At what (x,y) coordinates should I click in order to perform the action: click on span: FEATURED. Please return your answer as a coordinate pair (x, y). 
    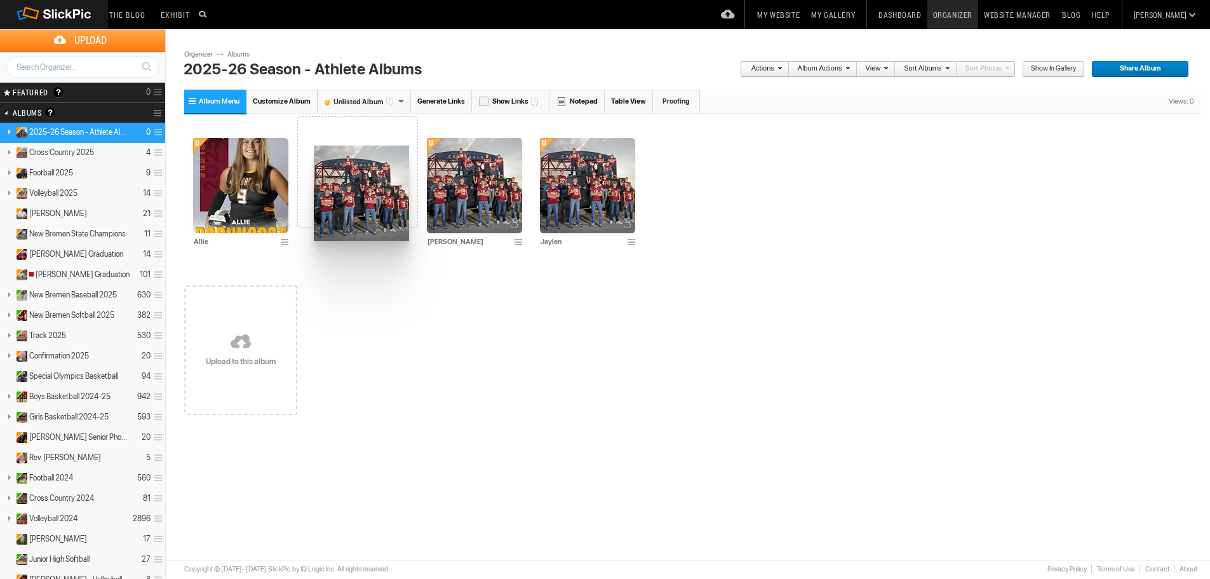
    Looking at the image, I should click on (29, 92).